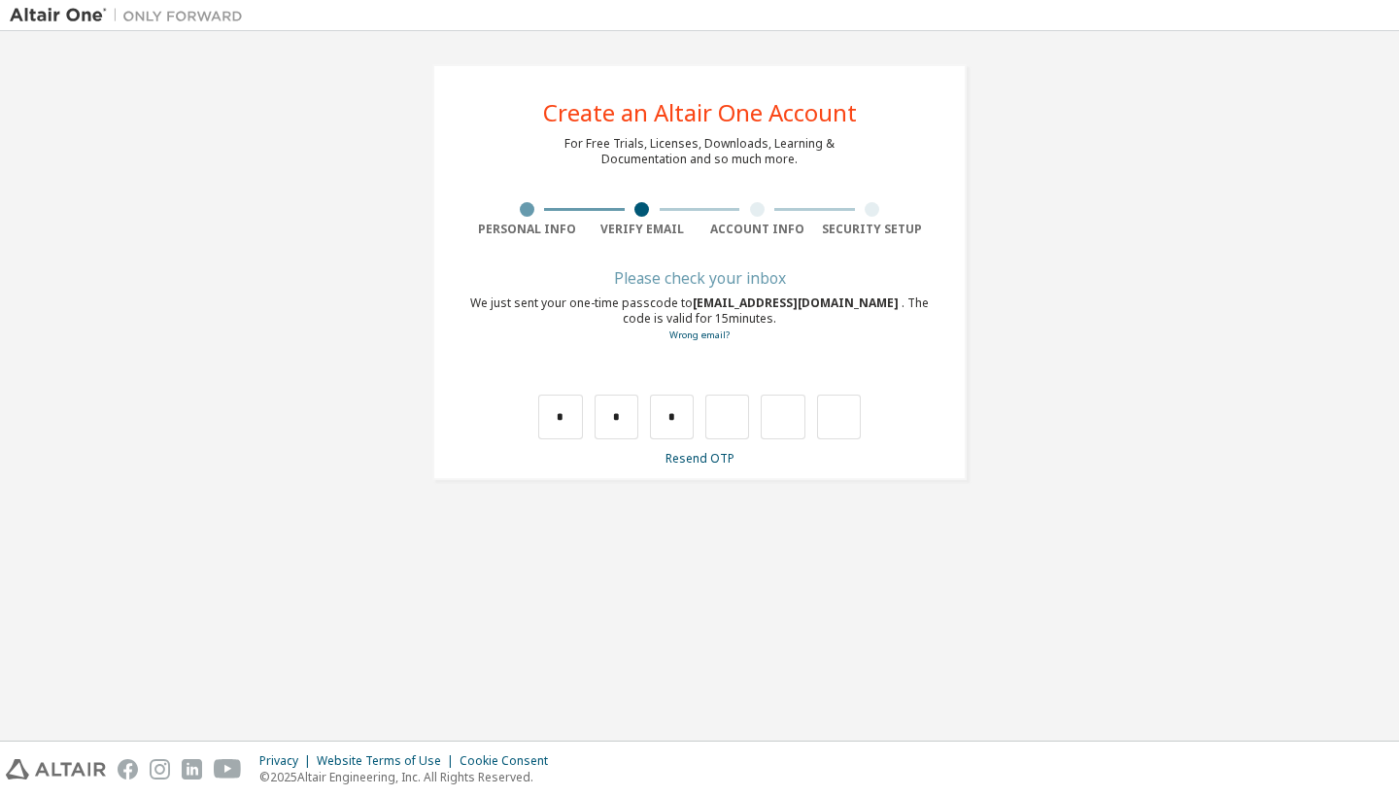 The width and height of the screenshot is (1399, 797). I want to click on img: altair_logo.svg, so click(55, 769).